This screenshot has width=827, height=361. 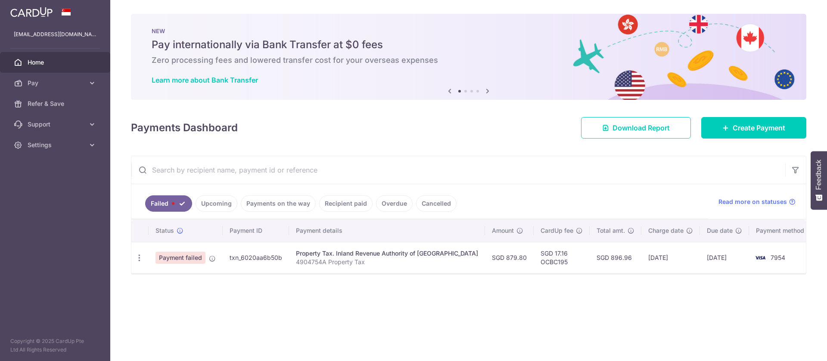 What do you see at coordinates (346, 204) in the screenshot?
I see `a: Recipient paid` at bounding box center [346, 204].